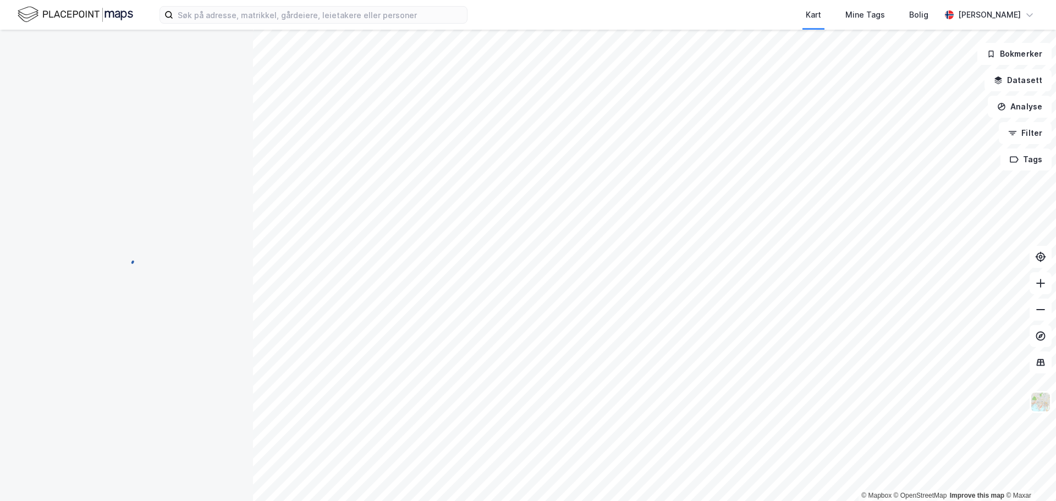  What do you see at coordinates (813, 15) in the screenshot?
I see `div: Kart` at bounding box center [813, 15].